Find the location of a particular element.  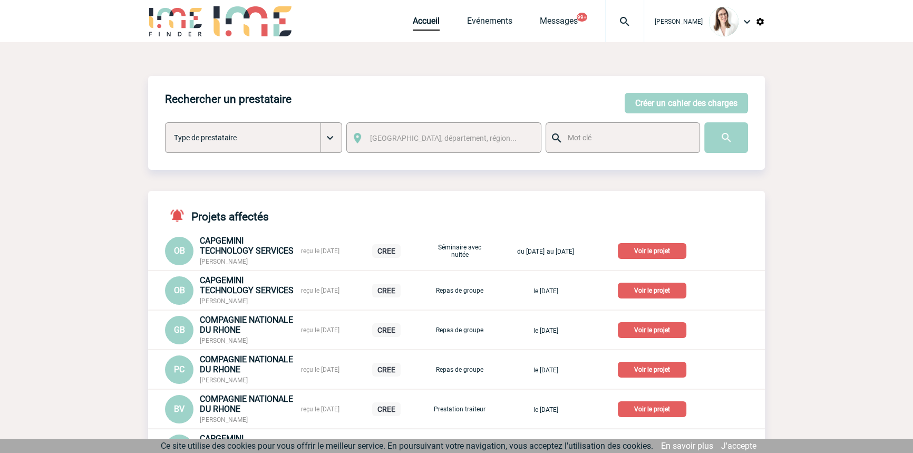

p: Séminaire avec nuitée is located at coordinates (460, 251).